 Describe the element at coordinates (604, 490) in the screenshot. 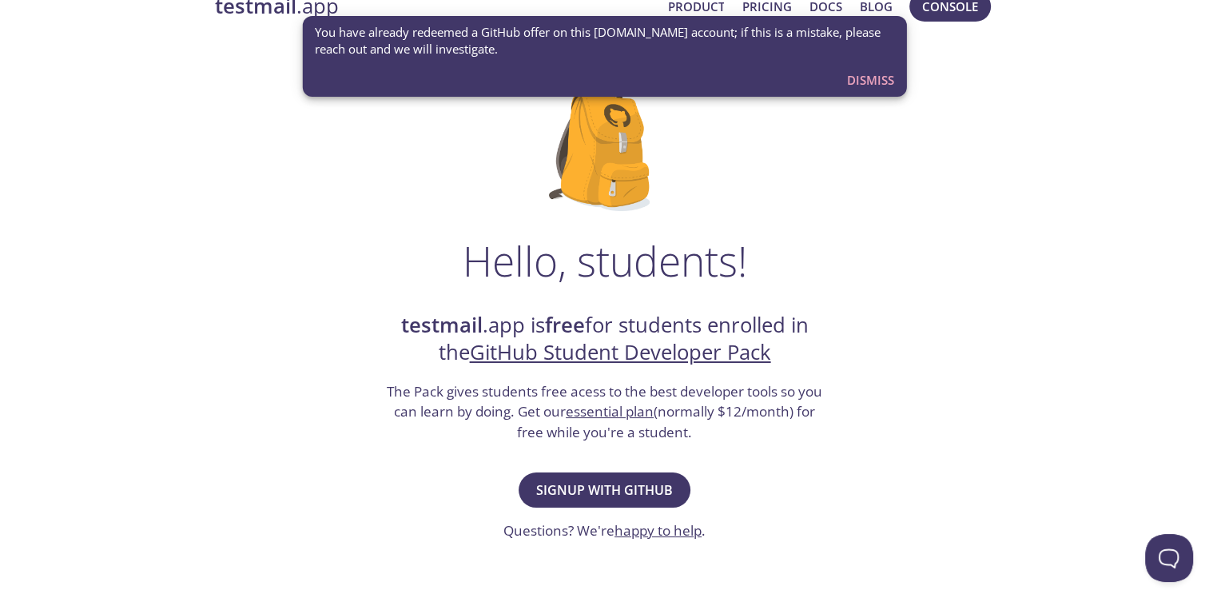

I see `span: Signup with GitHub` at that location.